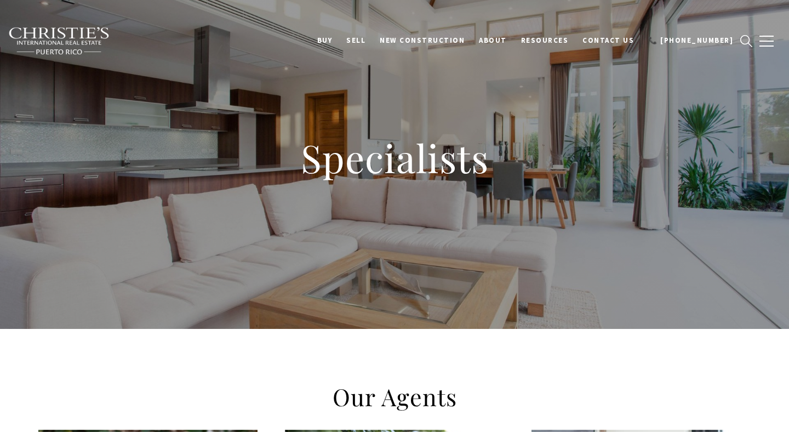 Image resolution: width=789 pixels, height=432 pixels. Describe the element at coordinates (356, 41) in the screenshot. I see `a: SELL` at that location.